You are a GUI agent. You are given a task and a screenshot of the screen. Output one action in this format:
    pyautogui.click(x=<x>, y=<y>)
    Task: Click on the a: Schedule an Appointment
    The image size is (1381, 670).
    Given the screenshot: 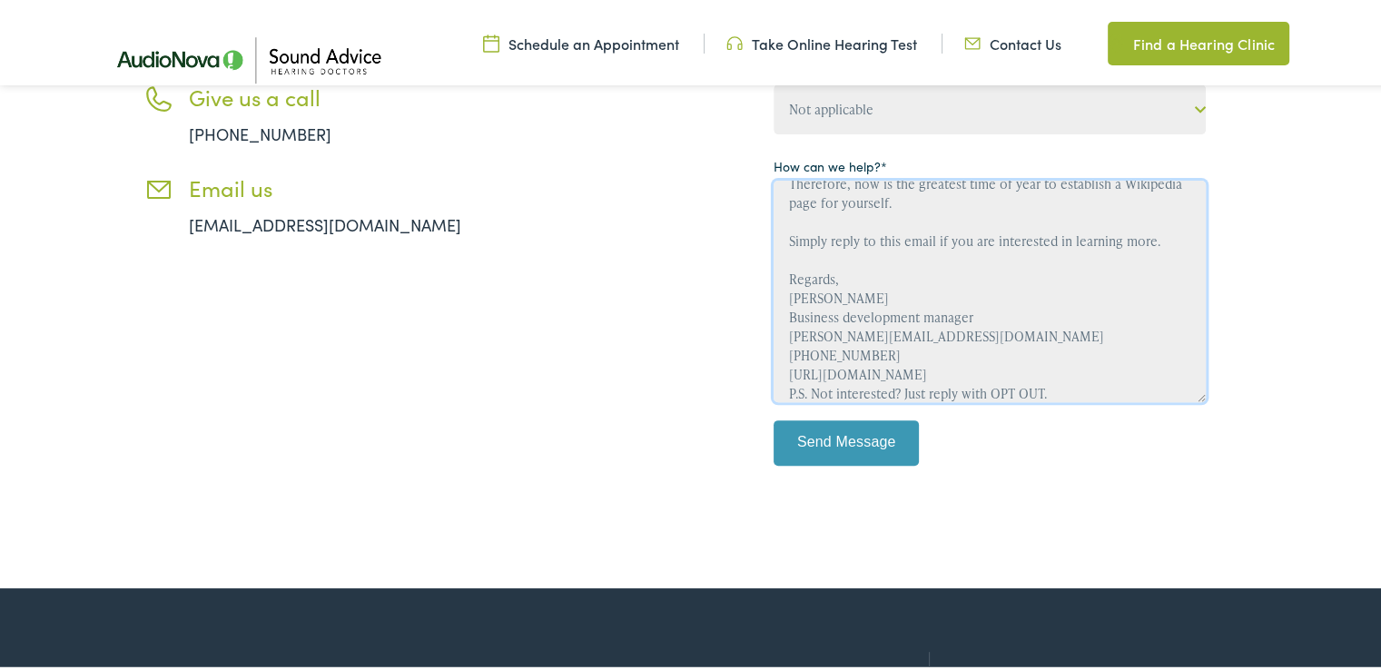 What is the action you would take?
    pyautogui.click(x=581, y=40)
    